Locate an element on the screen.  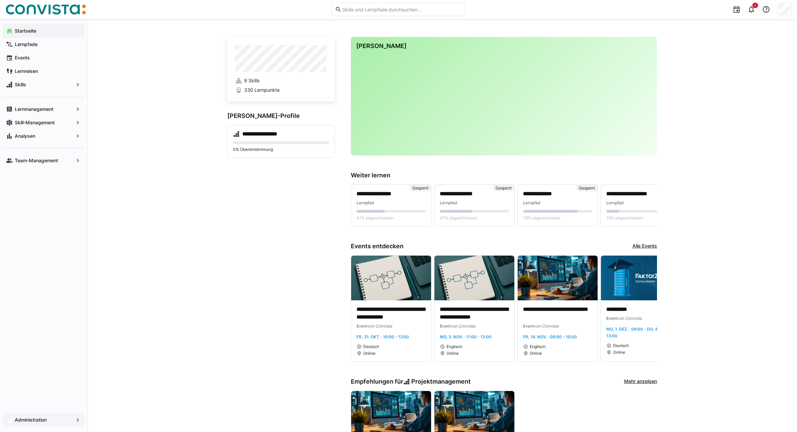
span: Mo, 3. Nov. · 11:00 - 13:00 is located at coordinates (466, 337).